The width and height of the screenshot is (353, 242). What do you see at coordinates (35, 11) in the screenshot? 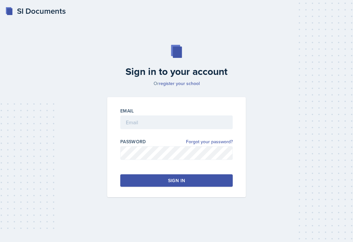
I see `div: SI Documents` at bounding box center [35, 11].